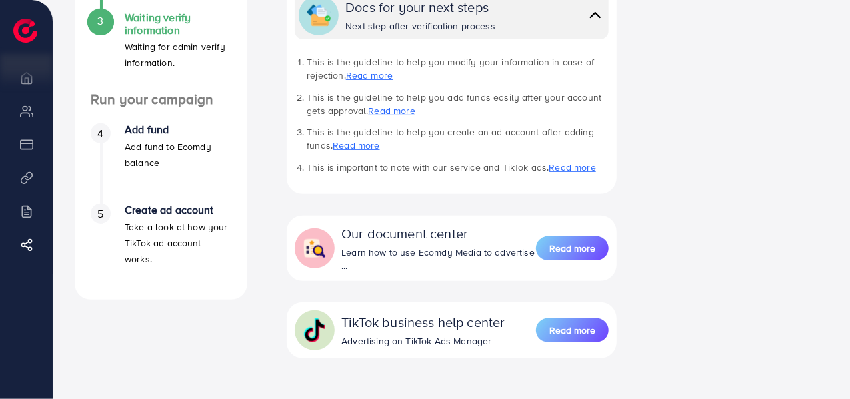 The width and height of the screenshot is (850, 399). I want to click on li: Add fund, so click(161, 163).